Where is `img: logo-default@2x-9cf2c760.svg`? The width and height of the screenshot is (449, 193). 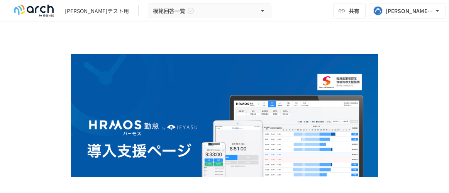
img: logo-default@2x-9cf2c760.svg is located at coordinates (34, 11).